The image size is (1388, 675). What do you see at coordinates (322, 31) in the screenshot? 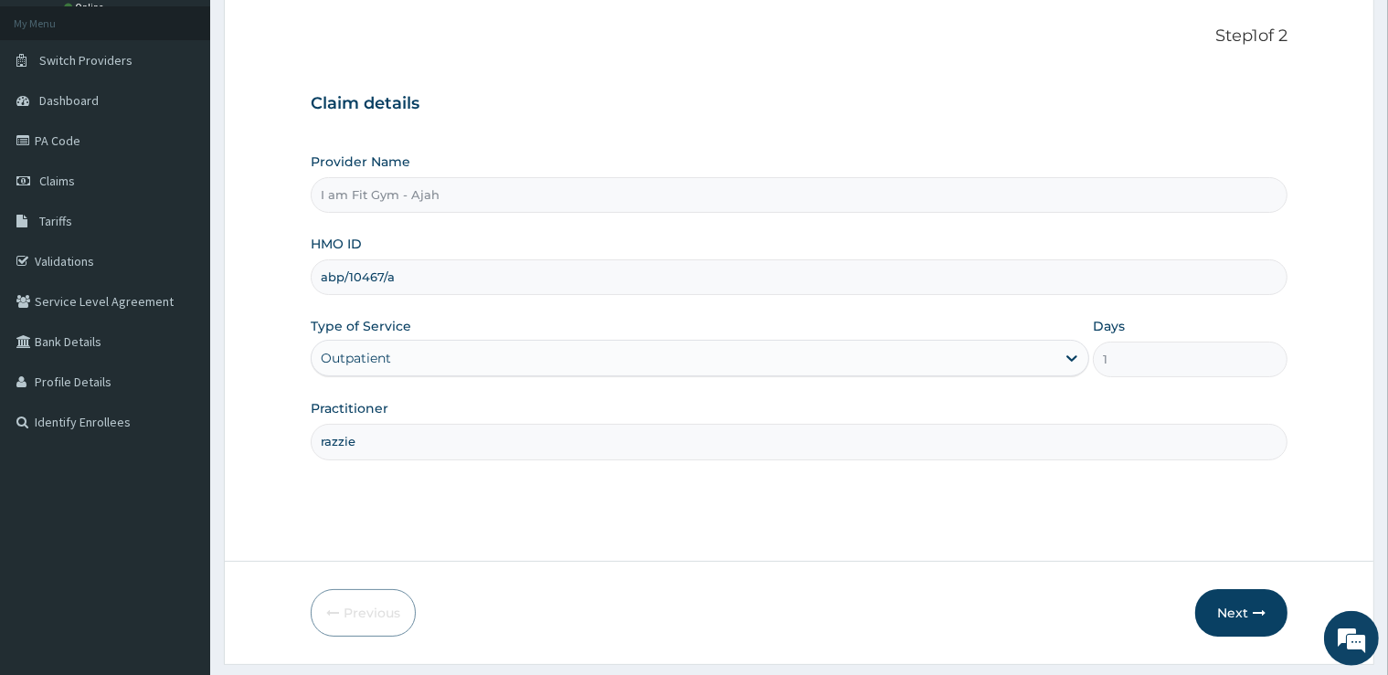
I see `div: Minimize live chat window` at bounding box center [322, 31].